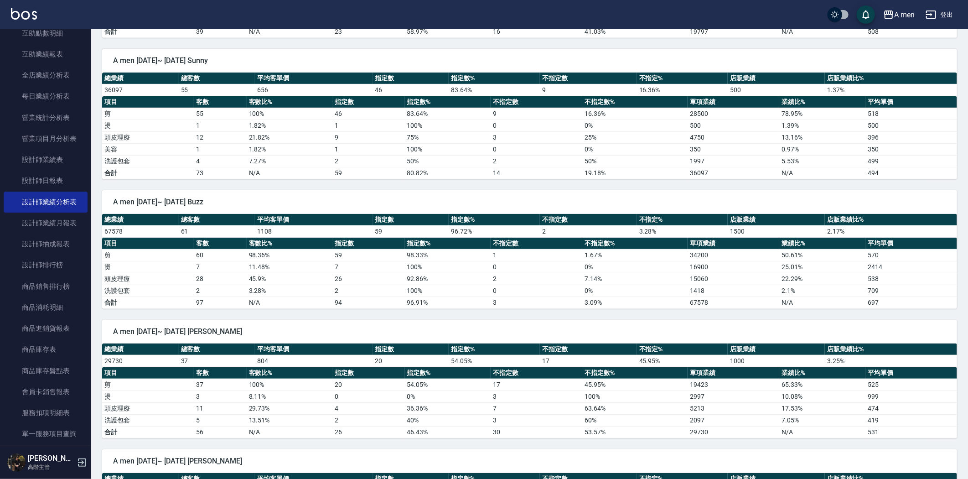 Image resolution: width=968 pixels, height=479 pixels. I want to click on th: 不指定%, so click(682, 78).